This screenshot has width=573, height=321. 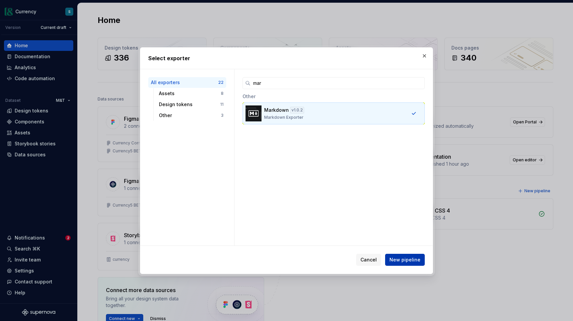 I want to click on input: Search..., so click(x=337, y=83).